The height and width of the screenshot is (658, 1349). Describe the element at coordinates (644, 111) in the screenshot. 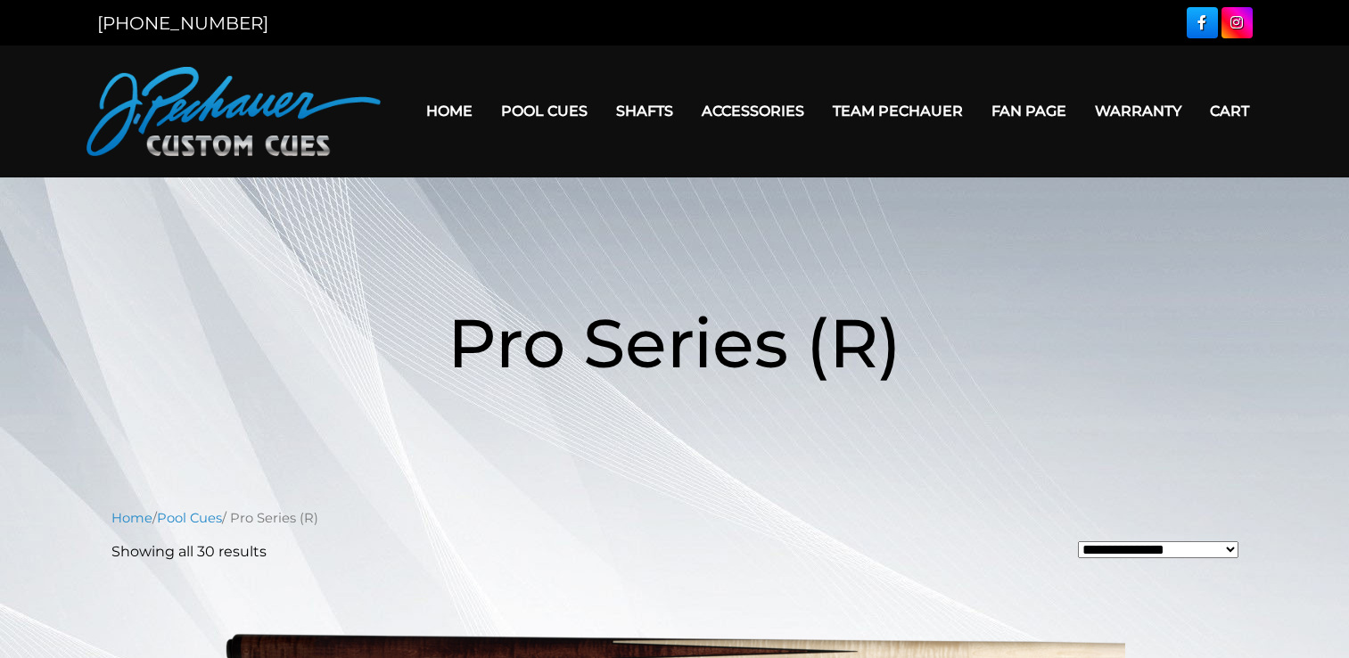

I see `a: Shafts` at that location.